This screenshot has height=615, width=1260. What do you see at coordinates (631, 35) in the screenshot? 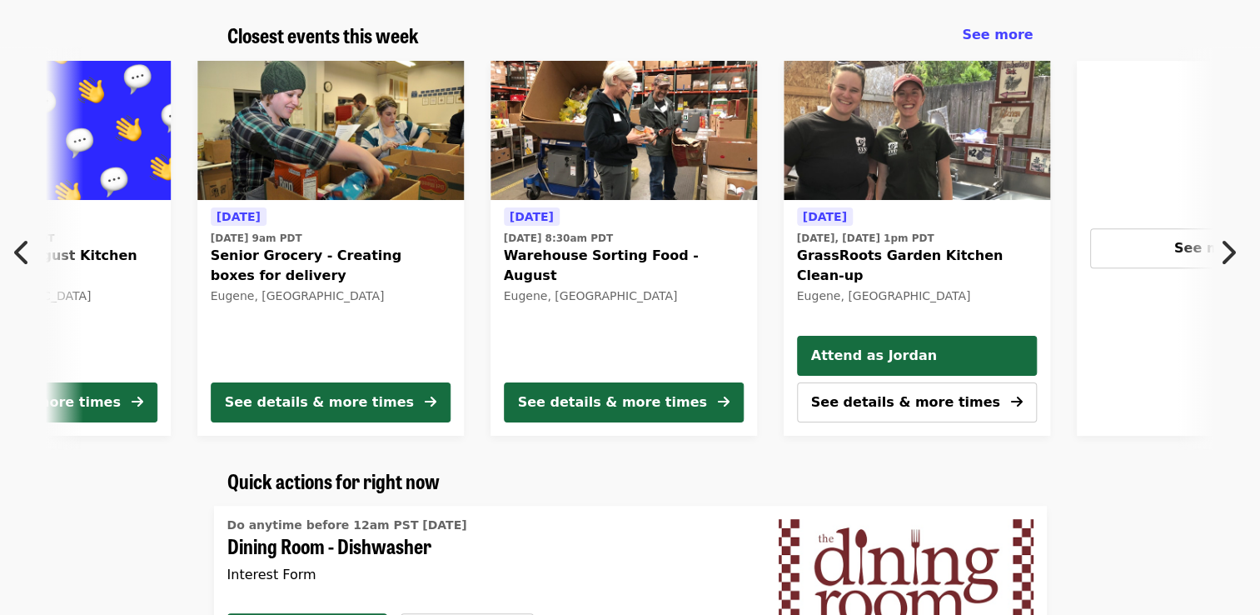
I see `div: Closest events this week` at bounding box center [631, 35].